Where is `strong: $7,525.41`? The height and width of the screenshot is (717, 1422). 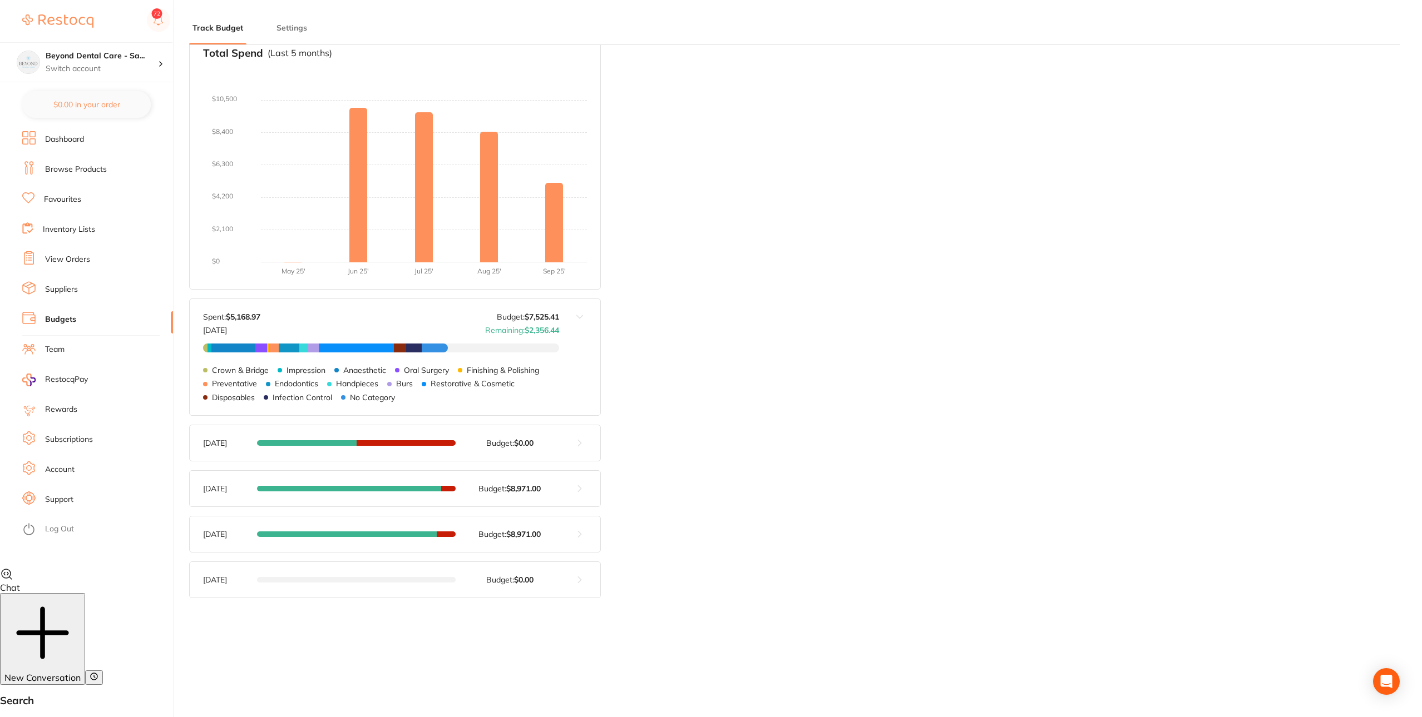
strong: $7,525.41 is located at coordinates (542, 317).